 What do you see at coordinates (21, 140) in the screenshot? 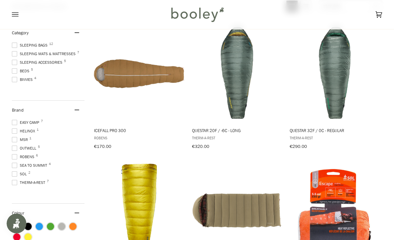
I see `span: MSR` at bounding box center [21, 140].